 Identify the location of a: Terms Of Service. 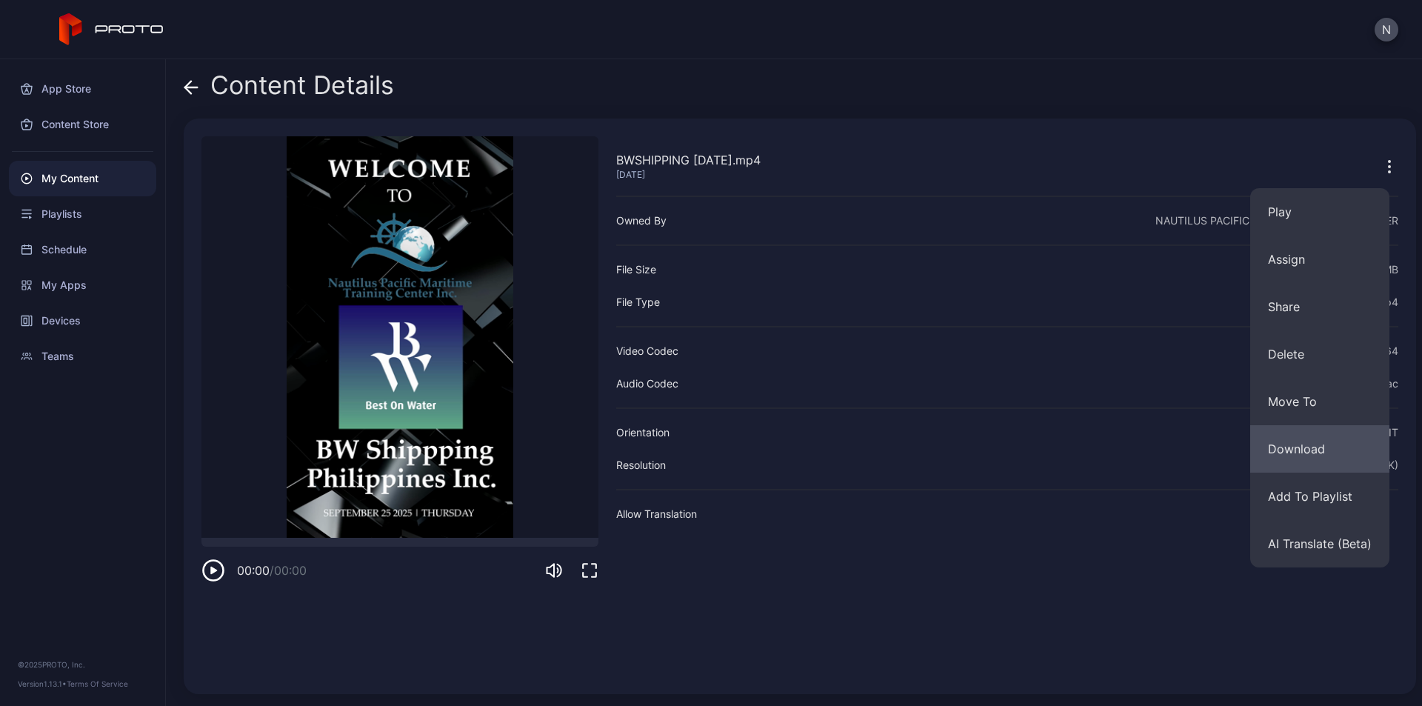
(97, 683).